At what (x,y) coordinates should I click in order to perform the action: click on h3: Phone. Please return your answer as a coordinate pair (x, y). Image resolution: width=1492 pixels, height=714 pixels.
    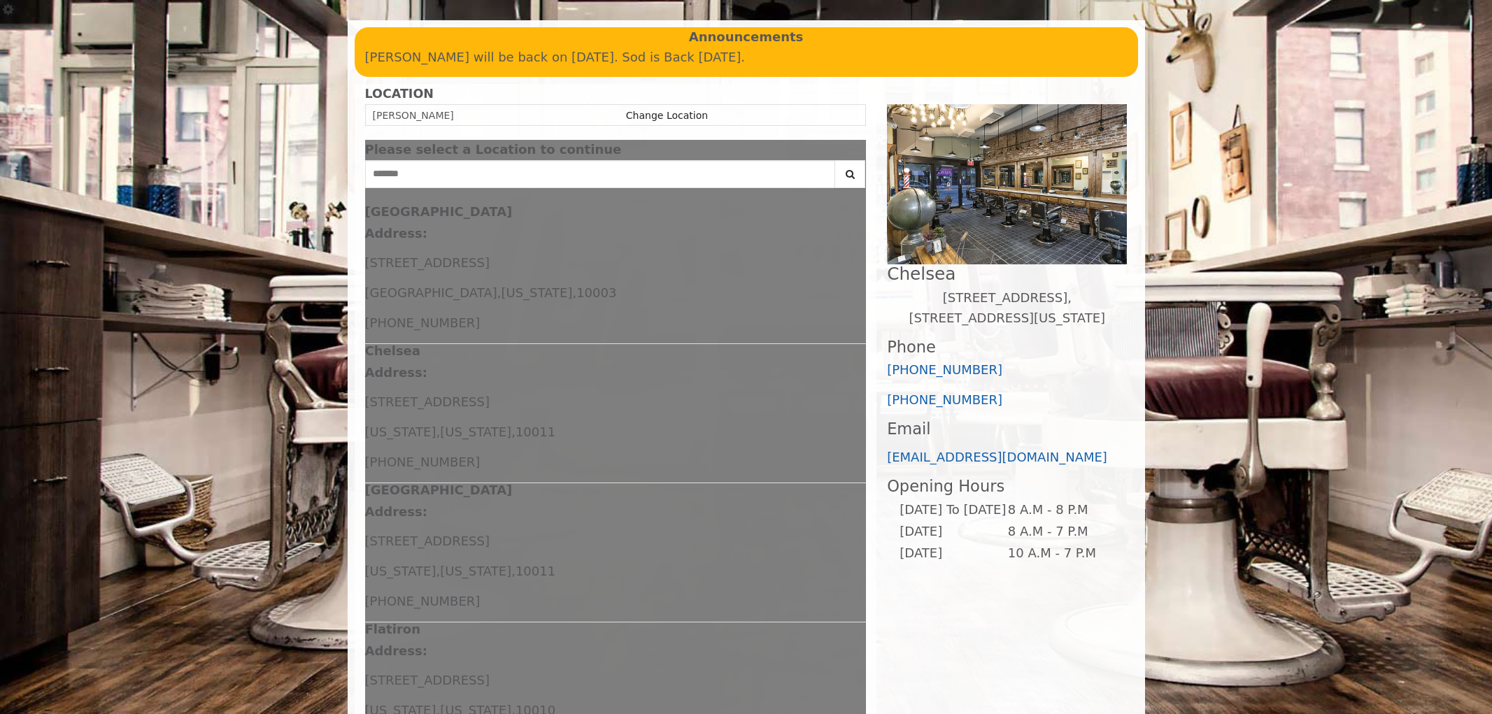
    Looking at the image, I should click on (1006, 347).